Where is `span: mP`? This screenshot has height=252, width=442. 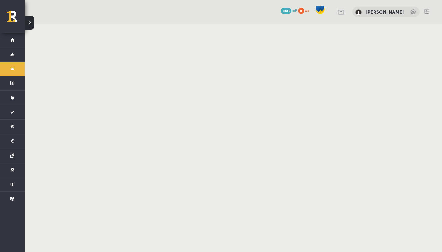 span: mP is located at coordinates (295, 10).